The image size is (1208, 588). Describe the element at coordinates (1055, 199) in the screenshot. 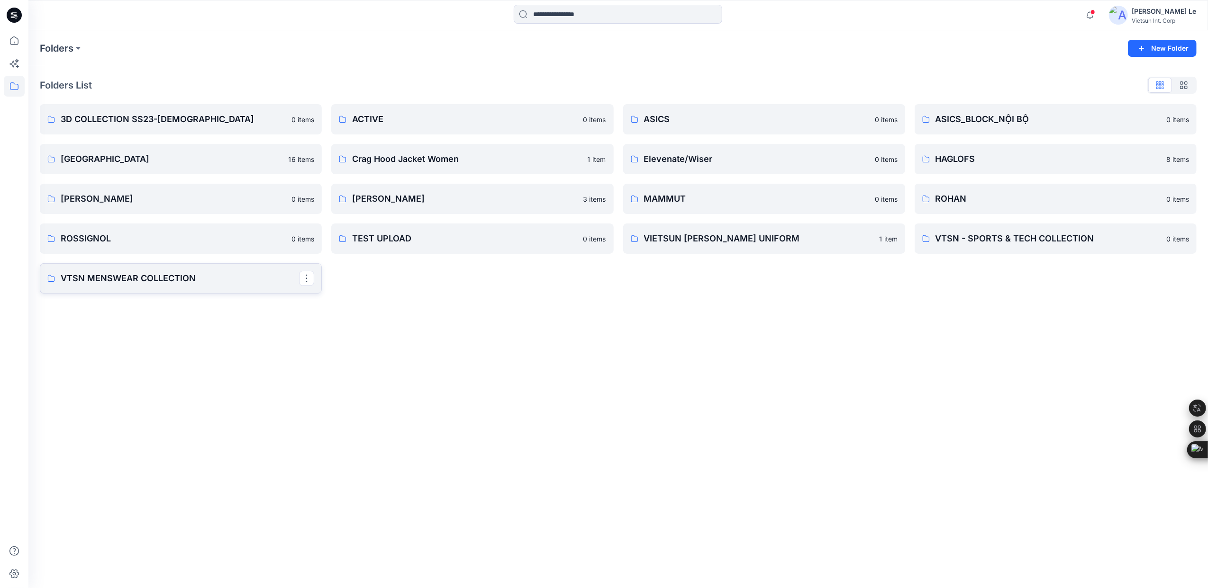

I see `a: ROHAN0 items` at that location.